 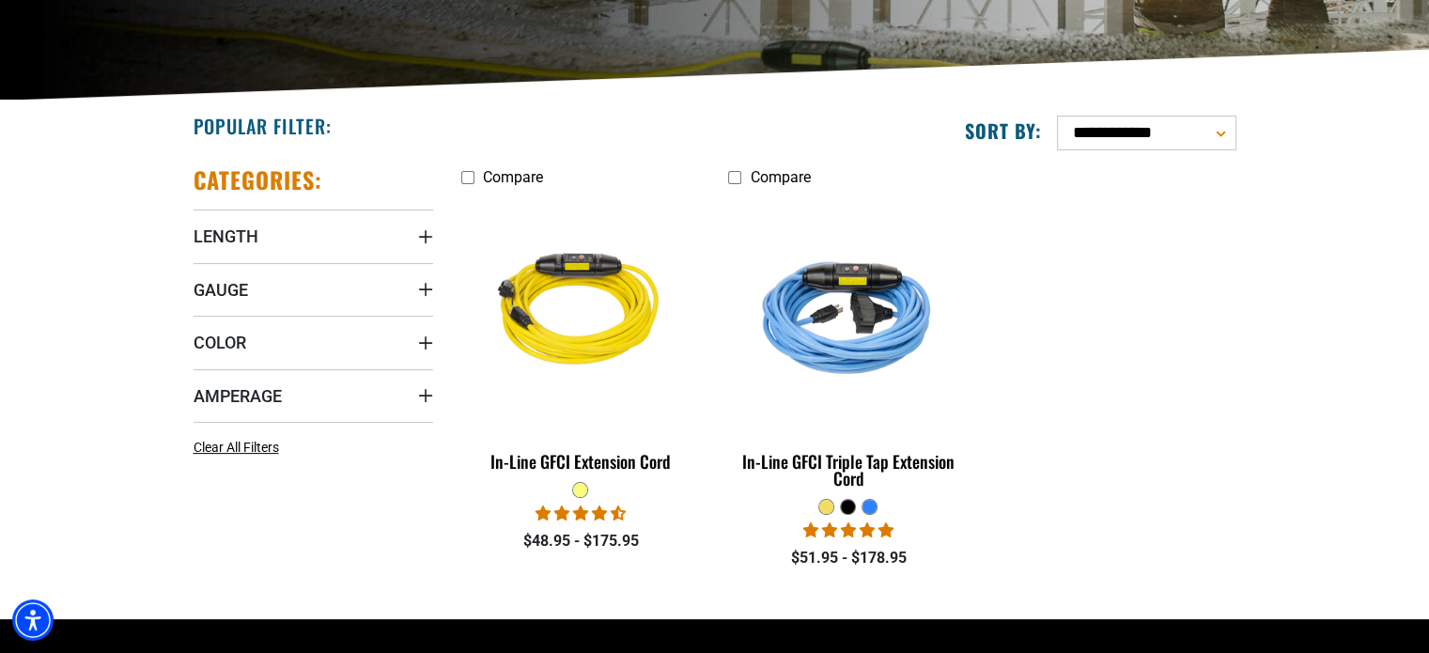 I want to click on span: Clear All Filters, so click(x=236, y=447).